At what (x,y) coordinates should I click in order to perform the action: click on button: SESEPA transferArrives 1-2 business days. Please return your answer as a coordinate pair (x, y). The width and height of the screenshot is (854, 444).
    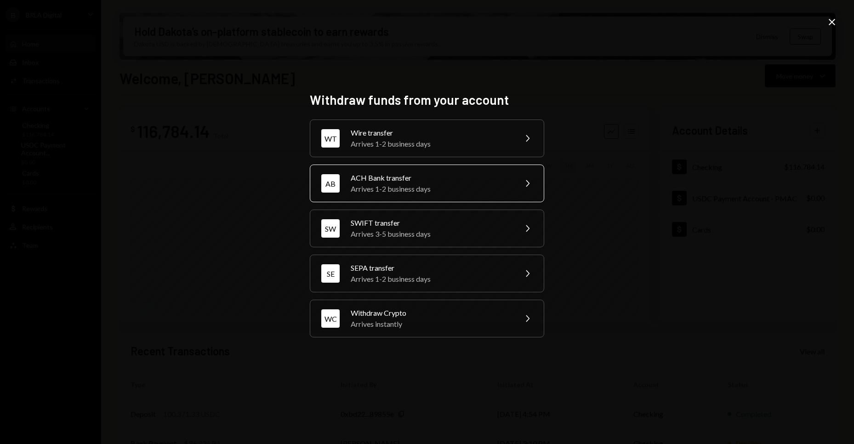
    Looking at the image, I should click on (427, 274).